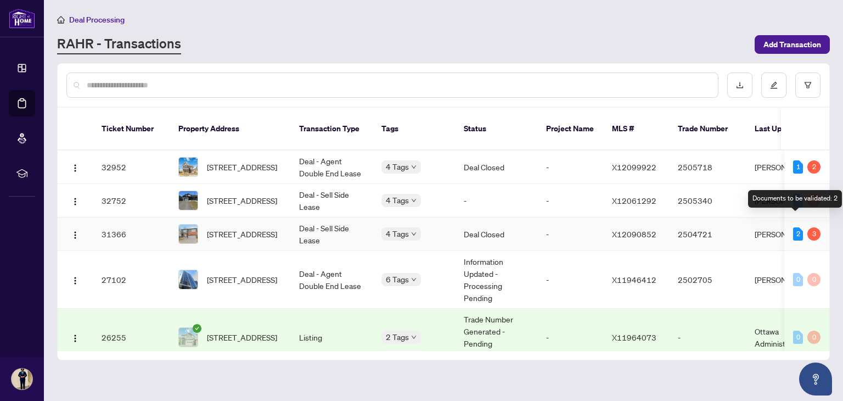 The image size is (843, 401). I want to click on span: check-circle, so click(197, 328).